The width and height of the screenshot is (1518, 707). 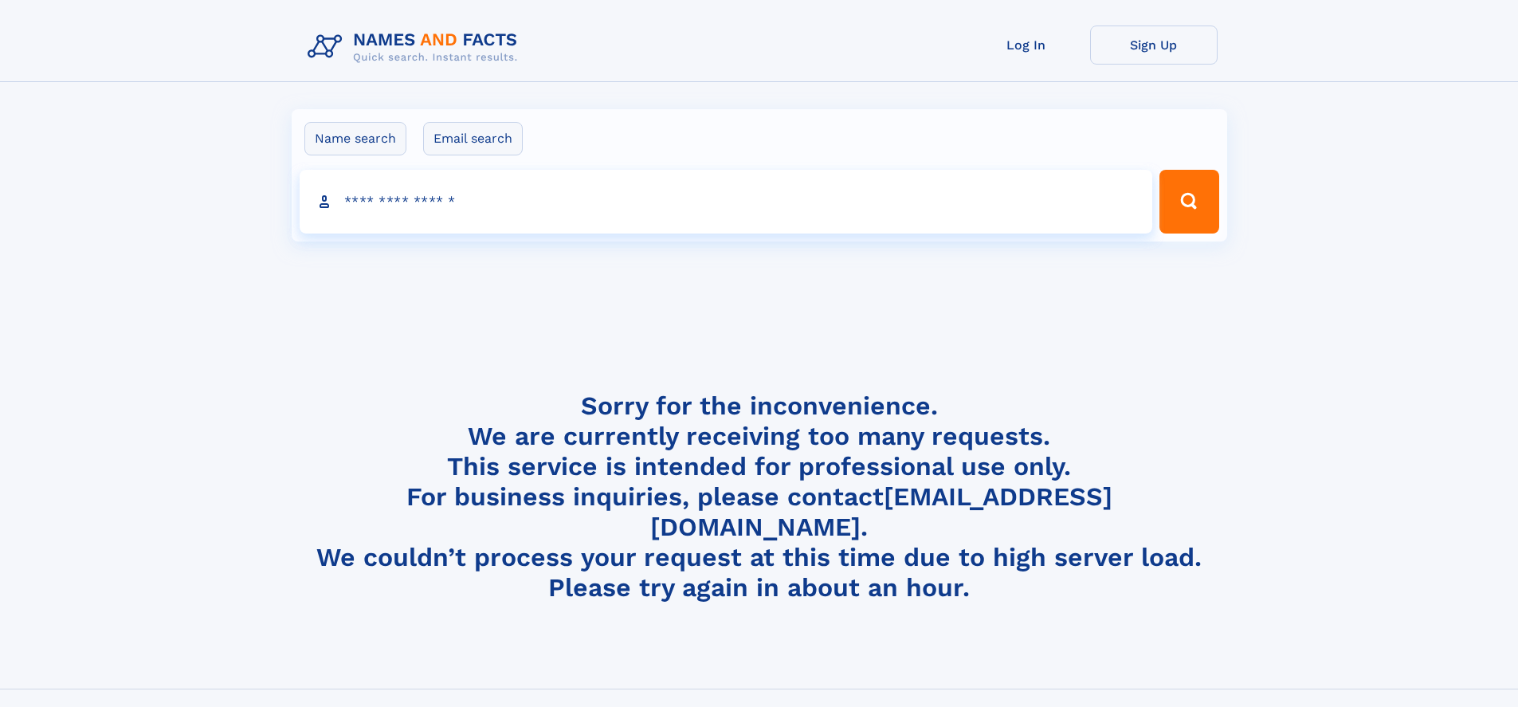 What do you see at coordinates (759, 496) in the screenshot?
I see `h4: Sorry for the inconvenience. We are currently receiving too many requests. This service is intend...` at bounding box center [759, 496].